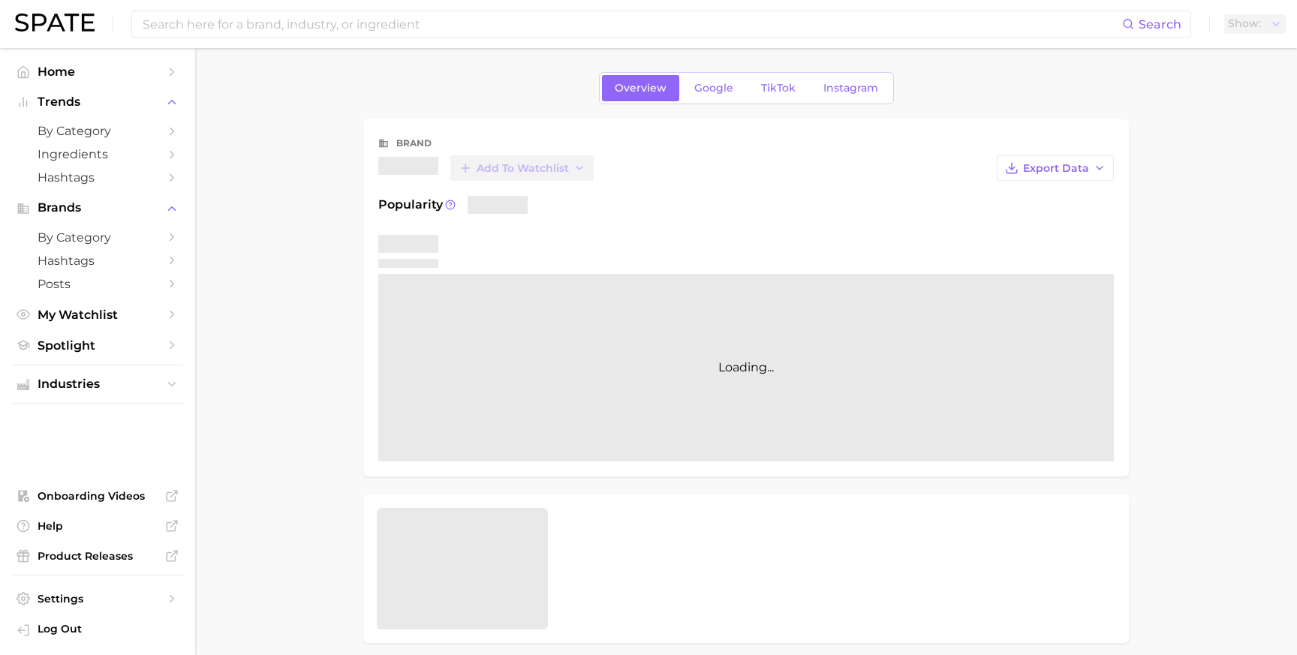 This screenshot has height=655, width=1297. Describe the element at coordinates (851, 88) in the screenshot. I see `span: Instagram` at that location.